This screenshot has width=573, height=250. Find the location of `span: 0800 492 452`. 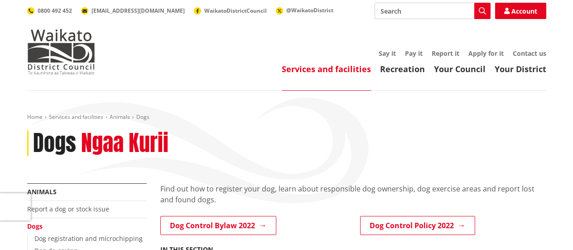

span: 0800 492 452 is located at coordinates (55, 10).